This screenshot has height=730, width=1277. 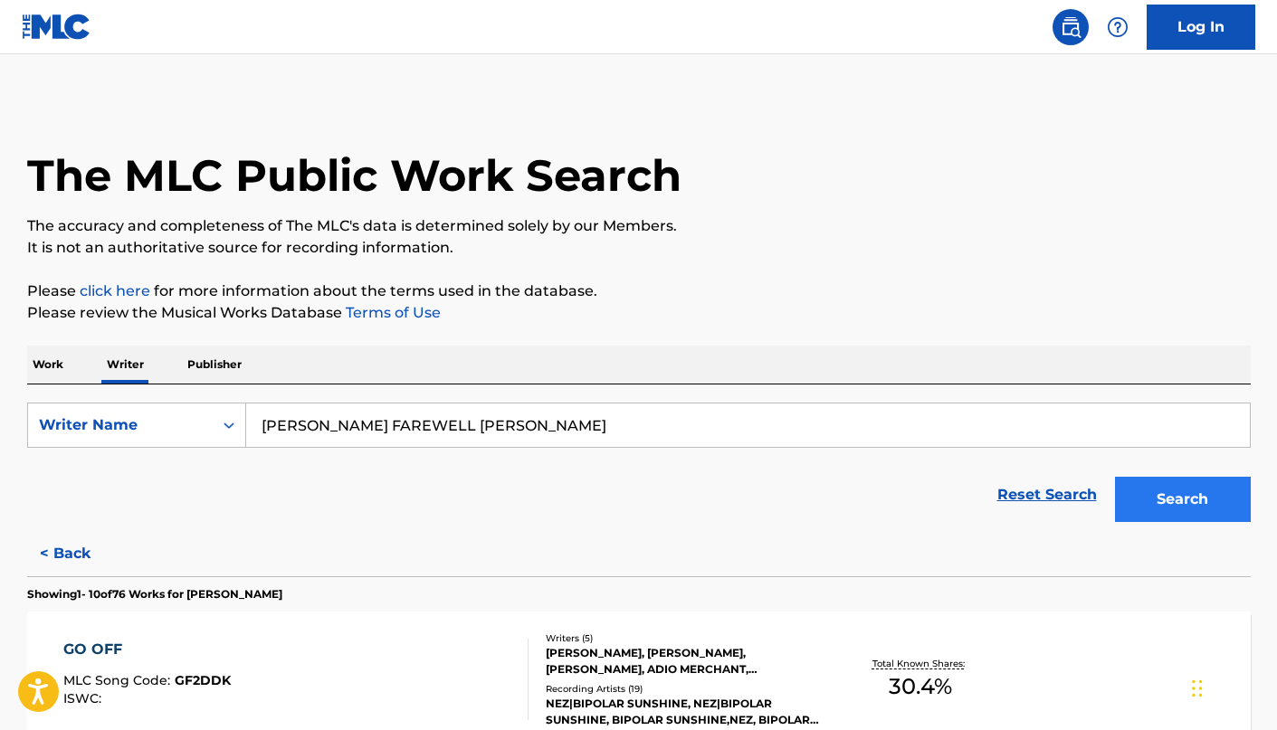 I want to click on p: Publisher, so click(x=215, y=365).